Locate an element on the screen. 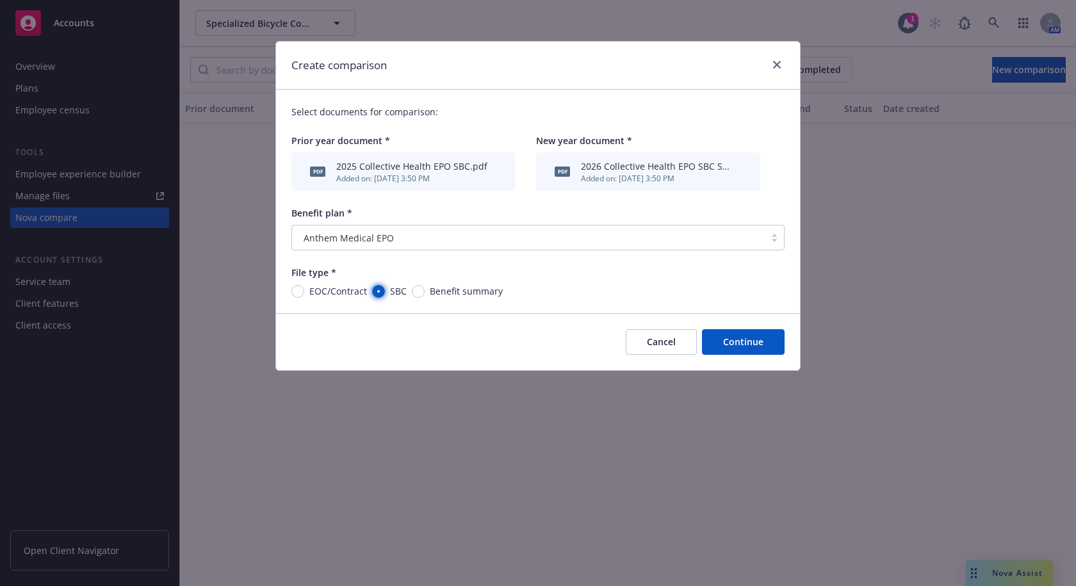  span: File type * is located at coordinates (314, 272).